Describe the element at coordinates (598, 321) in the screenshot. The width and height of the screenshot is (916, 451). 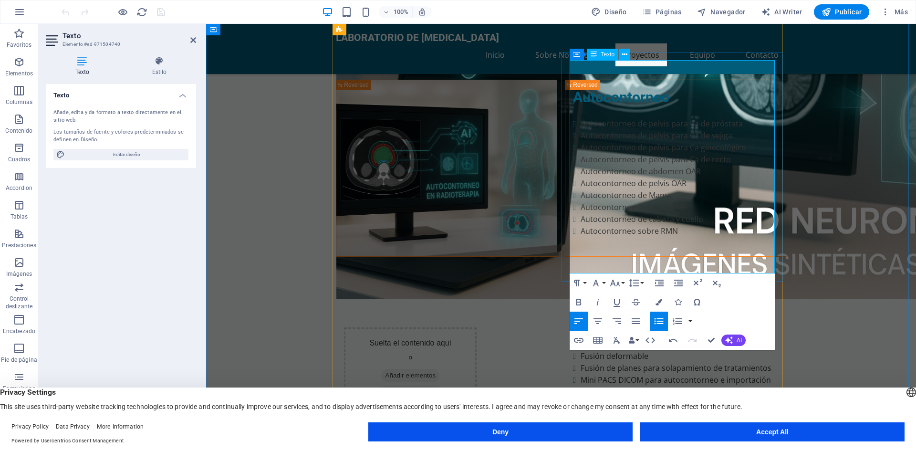
I see `button: Align Center` at that location.